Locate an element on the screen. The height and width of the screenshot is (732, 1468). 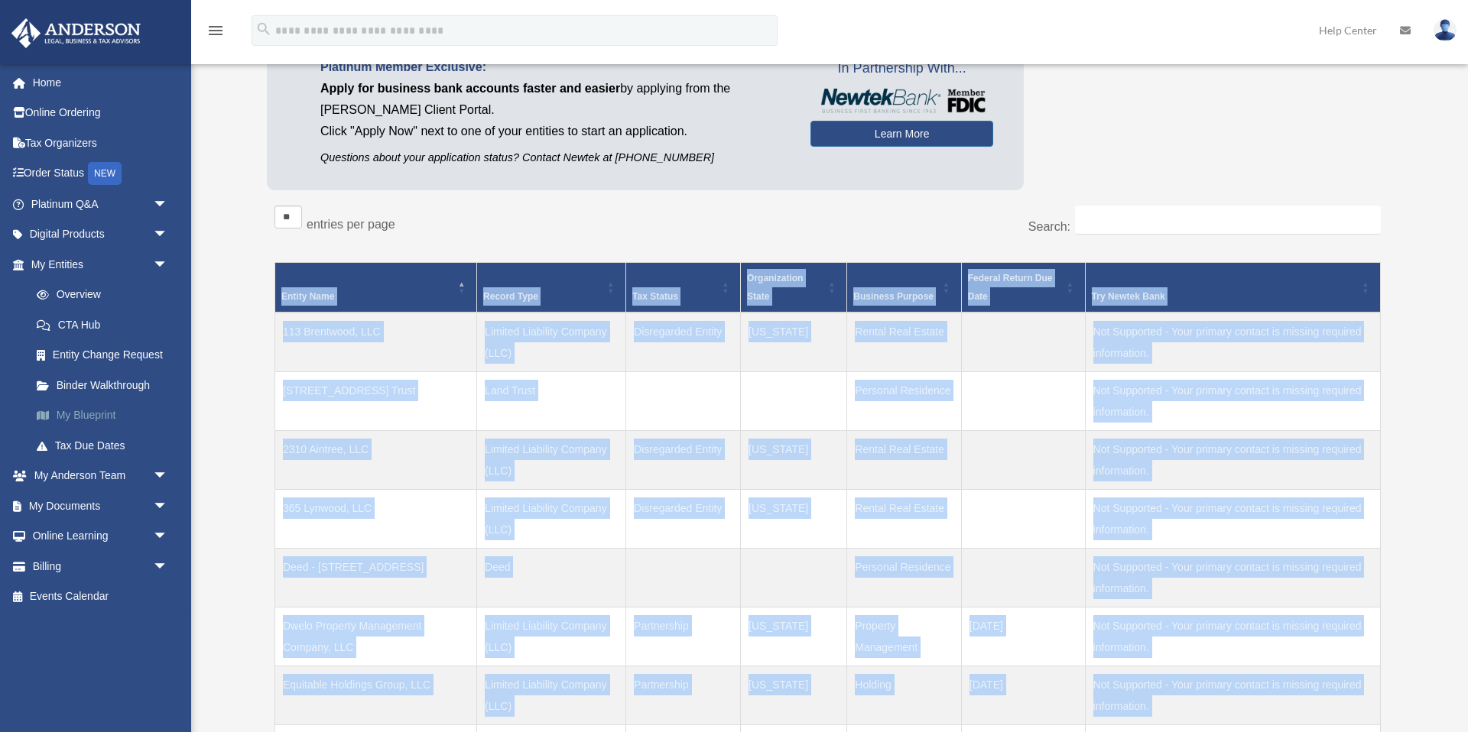
span: Apply for business bank accounts faster and easier is located at coordinates (470, 88).